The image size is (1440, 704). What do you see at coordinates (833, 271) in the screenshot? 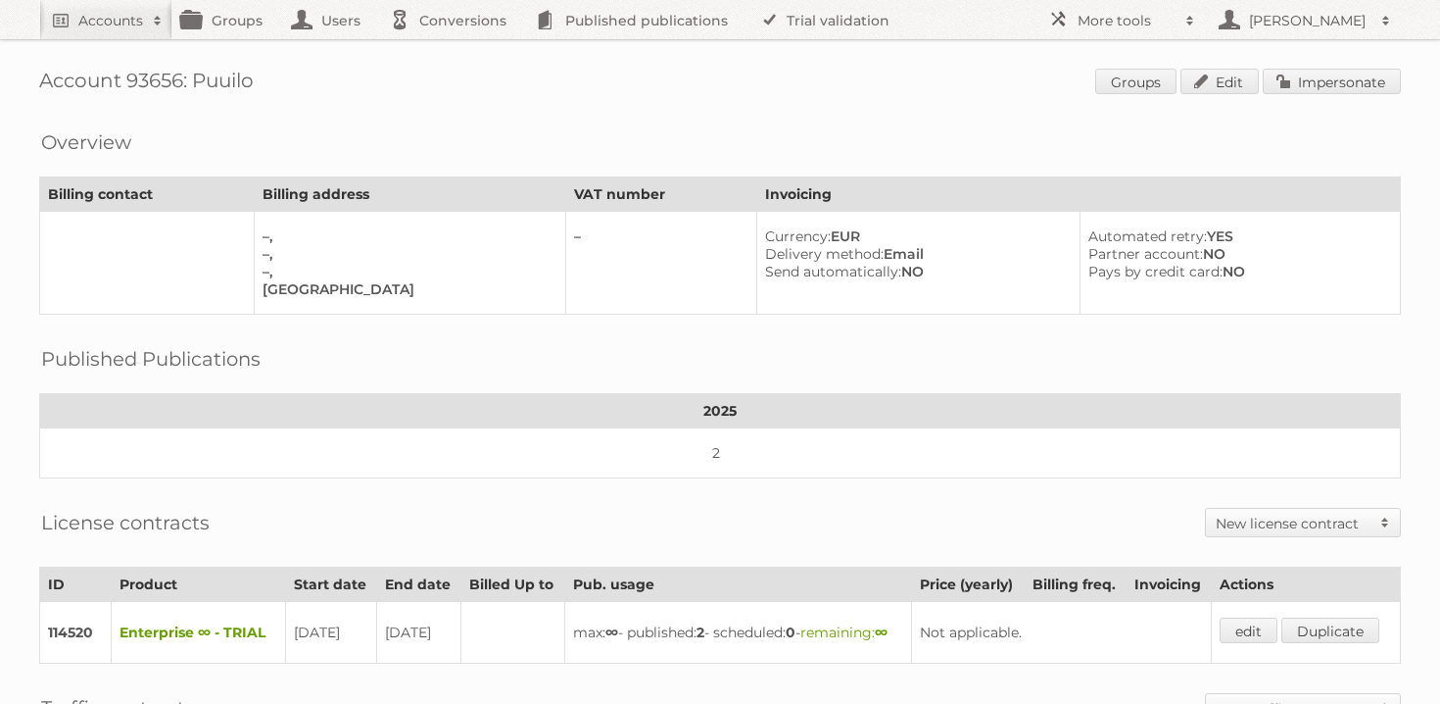
I see `span: Send automatically:` at bounding box center [833, 271].